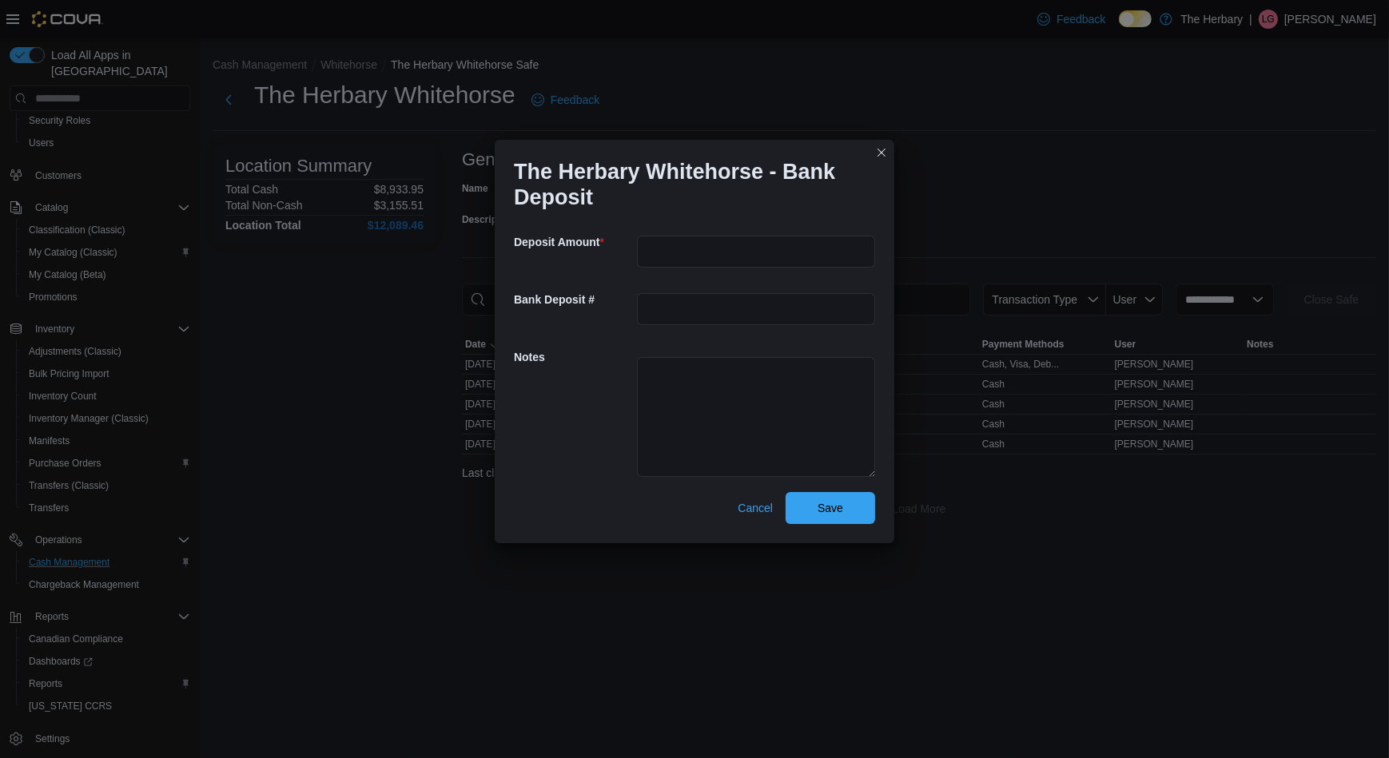 The height and width of the screenshot is (758, 1389). I want to click on h5: Bank Deposit #, so click(574, 300).